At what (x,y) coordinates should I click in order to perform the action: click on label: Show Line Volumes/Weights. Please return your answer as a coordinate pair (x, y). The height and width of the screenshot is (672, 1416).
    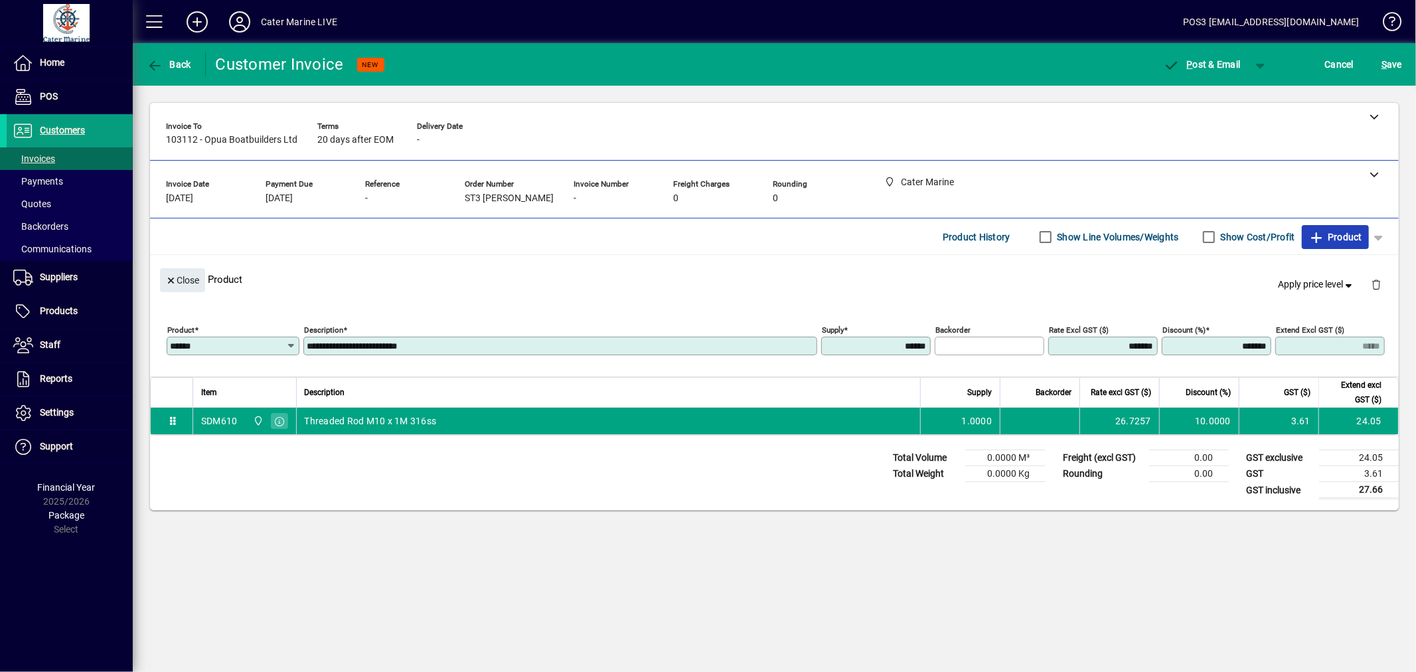
    Looking at the image, I should click on (1117, 237).